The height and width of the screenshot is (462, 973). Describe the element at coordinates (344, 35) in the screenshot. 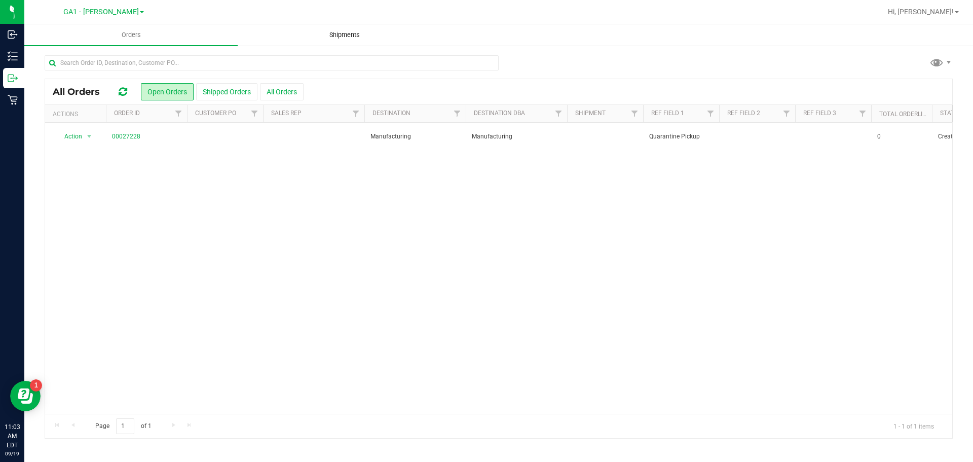

I see `a: Shipments` at that location.